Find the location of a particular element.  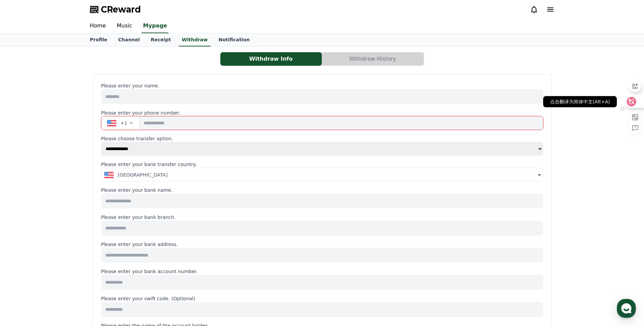

a: Channel is located at coordinates (129, 40).